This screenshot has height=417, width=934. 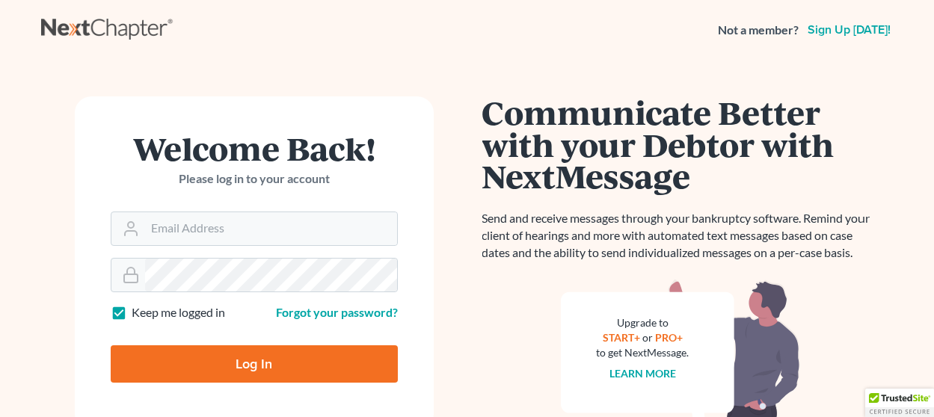 I want to click on input: Log In, so click(x=254, y=364).